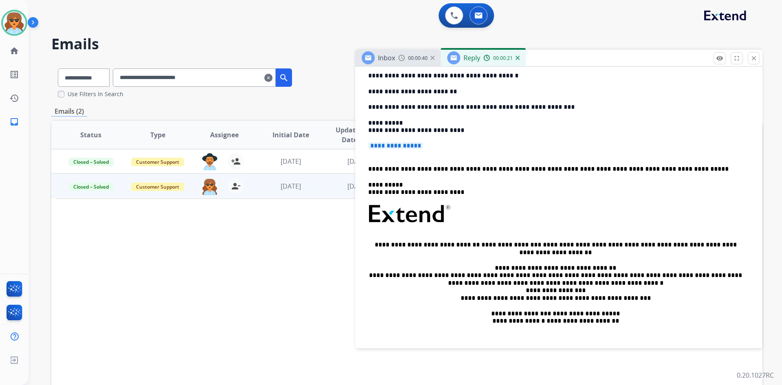  What do you see at coordinates (754, 58) in the screenshot?
I see `mat-icon: close` at bounding box center [754, 58].